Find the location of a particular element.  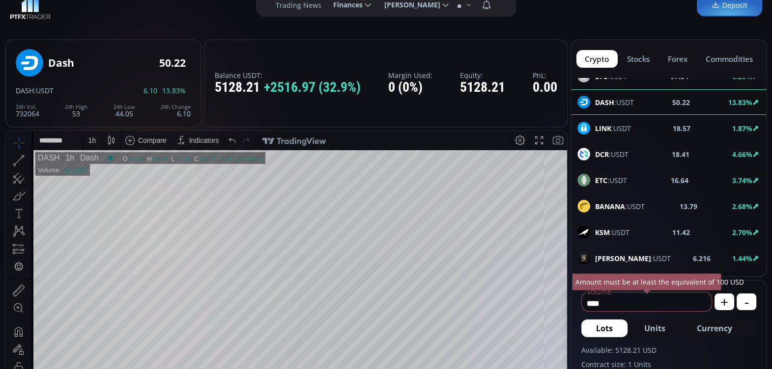

b: 16.64 is located at coordinates (679, 180).